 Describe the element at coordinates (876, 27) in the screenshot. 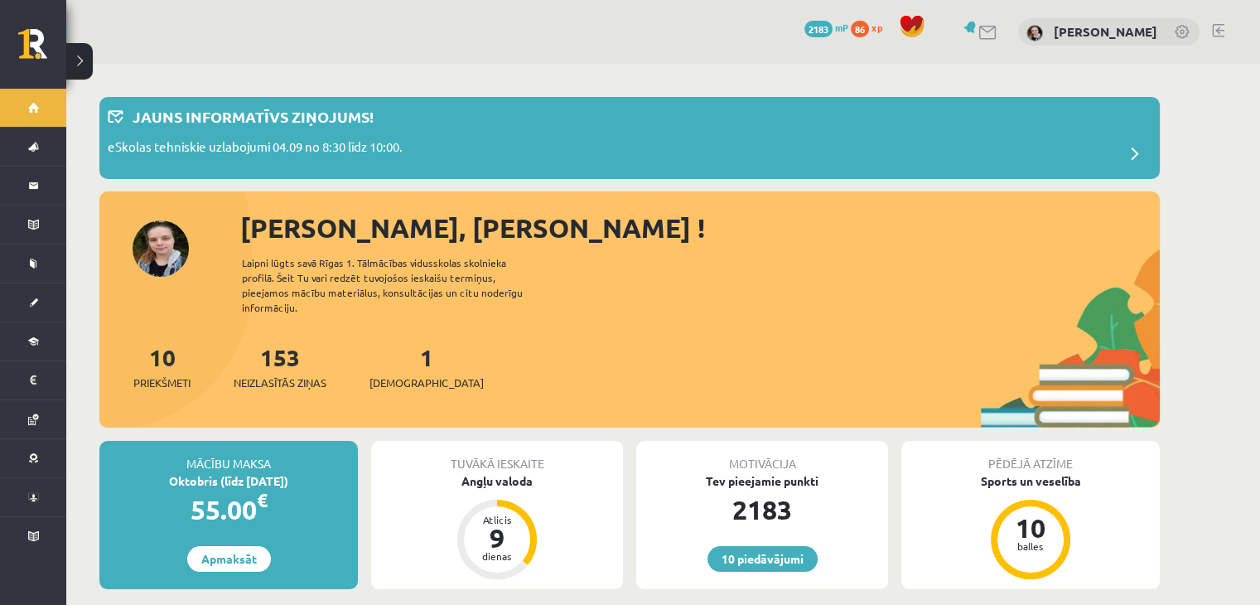

I see `span: xp` at that location.